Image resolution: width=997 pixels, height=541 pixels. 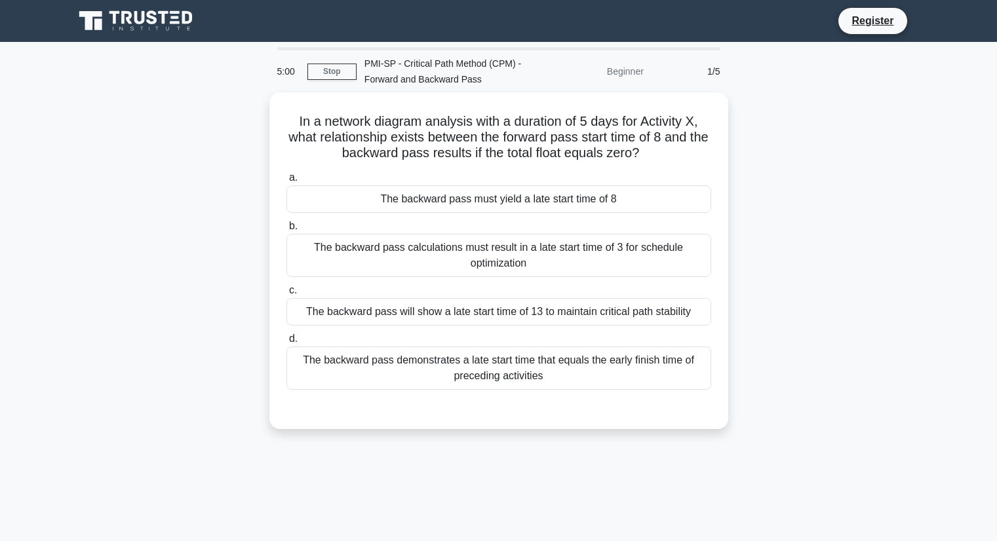 What do you see at coordinates (499, 368) in the screenshot?
I see `div: The backward pass demonstrates a late start time that equals the early finish time of preceding a...` at bounding box center [499, 368].